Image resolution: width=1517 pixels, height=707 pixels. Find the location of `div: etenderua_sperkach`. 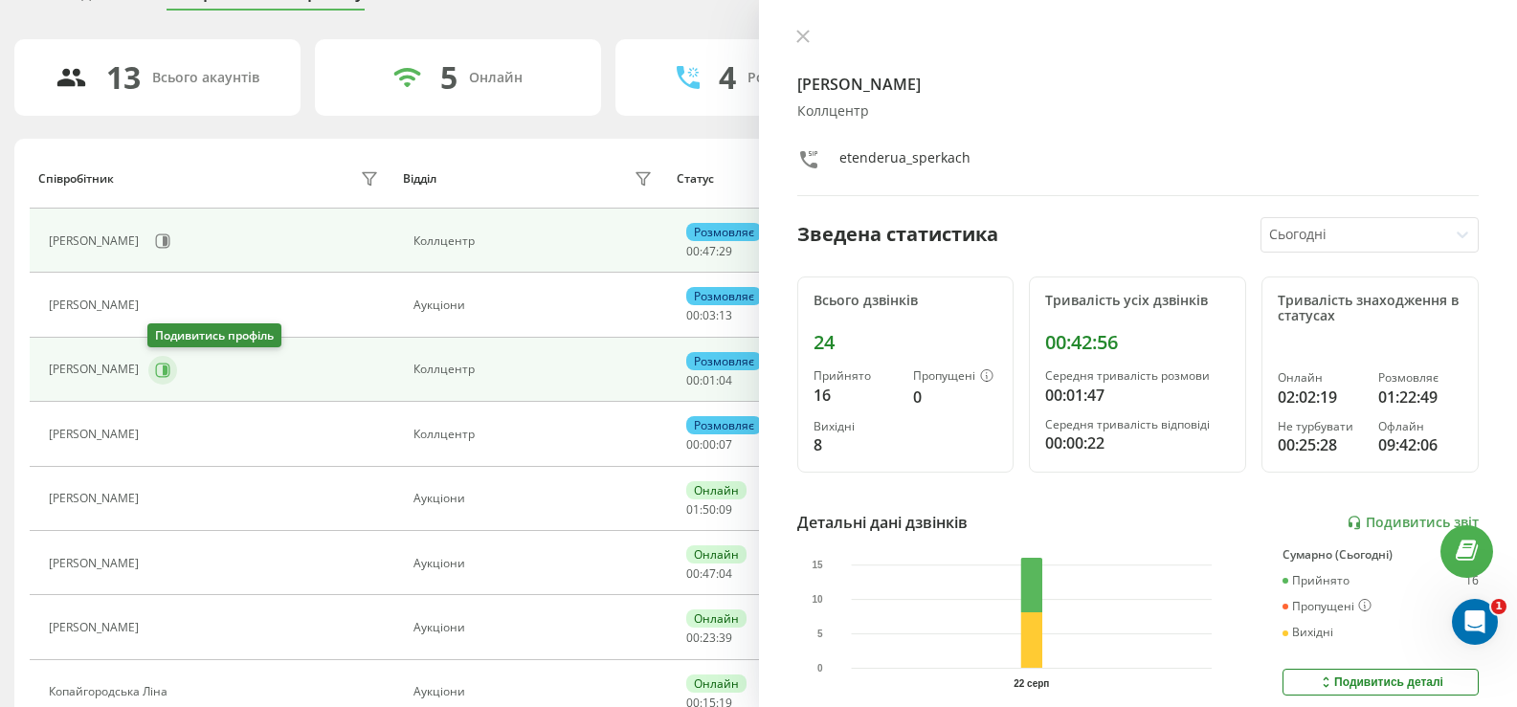

div: etenderua_sperkach is located at coordinates (904, 162).